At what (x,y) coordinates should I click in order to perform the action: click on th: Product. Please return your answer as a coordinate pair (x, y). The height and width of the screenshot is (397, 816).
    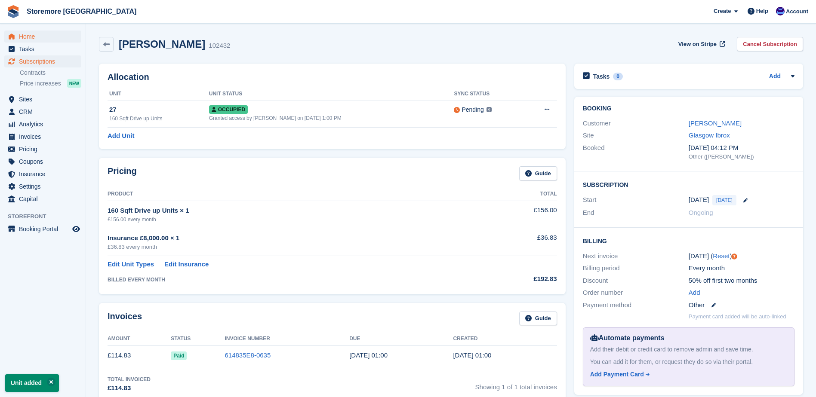
    Looking at the image, I should click on (290, 194).